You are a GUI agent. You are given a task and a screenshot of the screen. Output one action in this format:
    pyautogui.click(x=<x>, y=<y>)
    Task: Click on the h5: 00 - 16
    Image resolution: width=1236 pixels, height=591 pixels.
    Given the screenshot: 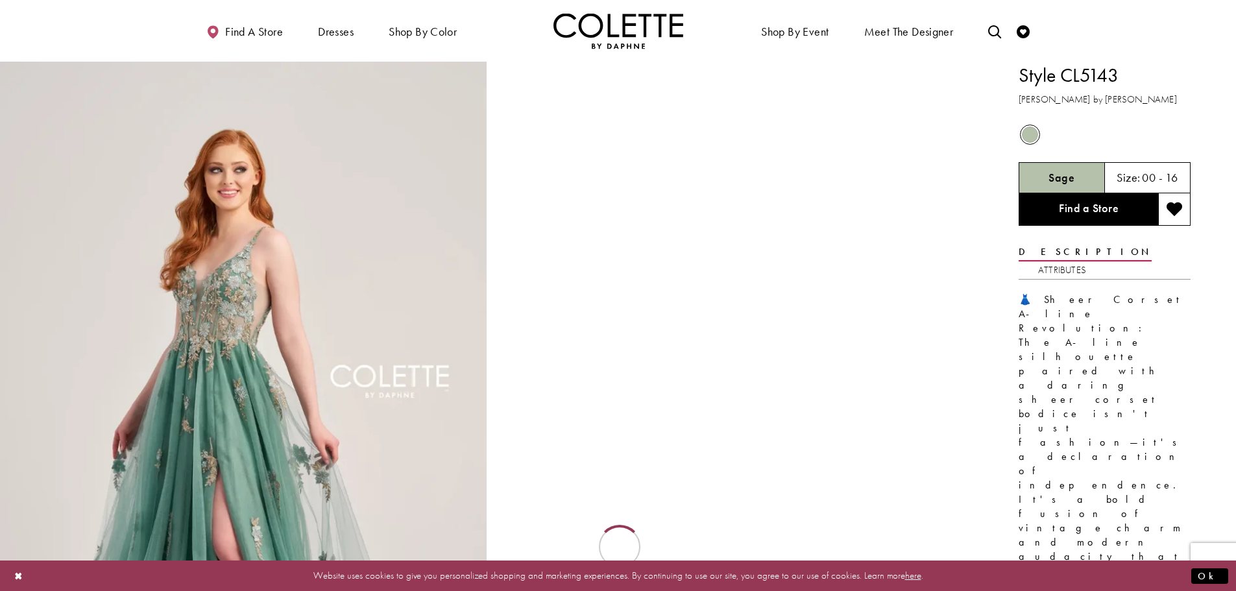 What is the action you would take?
    pyautogui.click(x=1159, y=178)
    